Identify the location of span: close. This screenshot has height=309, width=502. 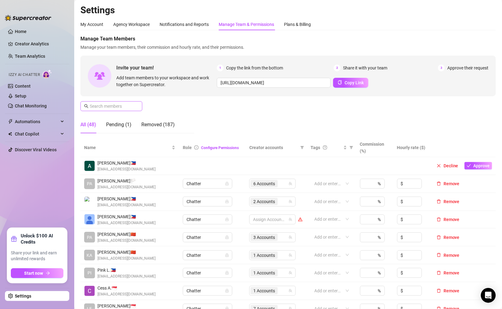
(439, 166).